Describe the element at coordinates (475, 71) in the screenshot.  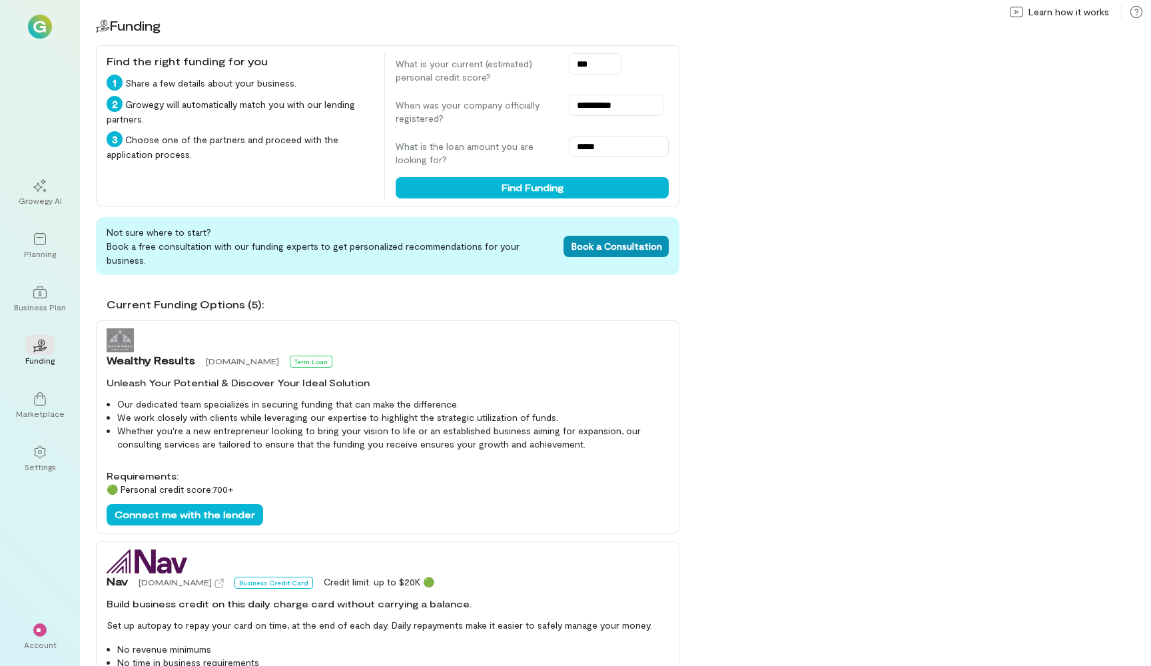
I see `label: What is your current (estimated) personal credit score?` at that location.